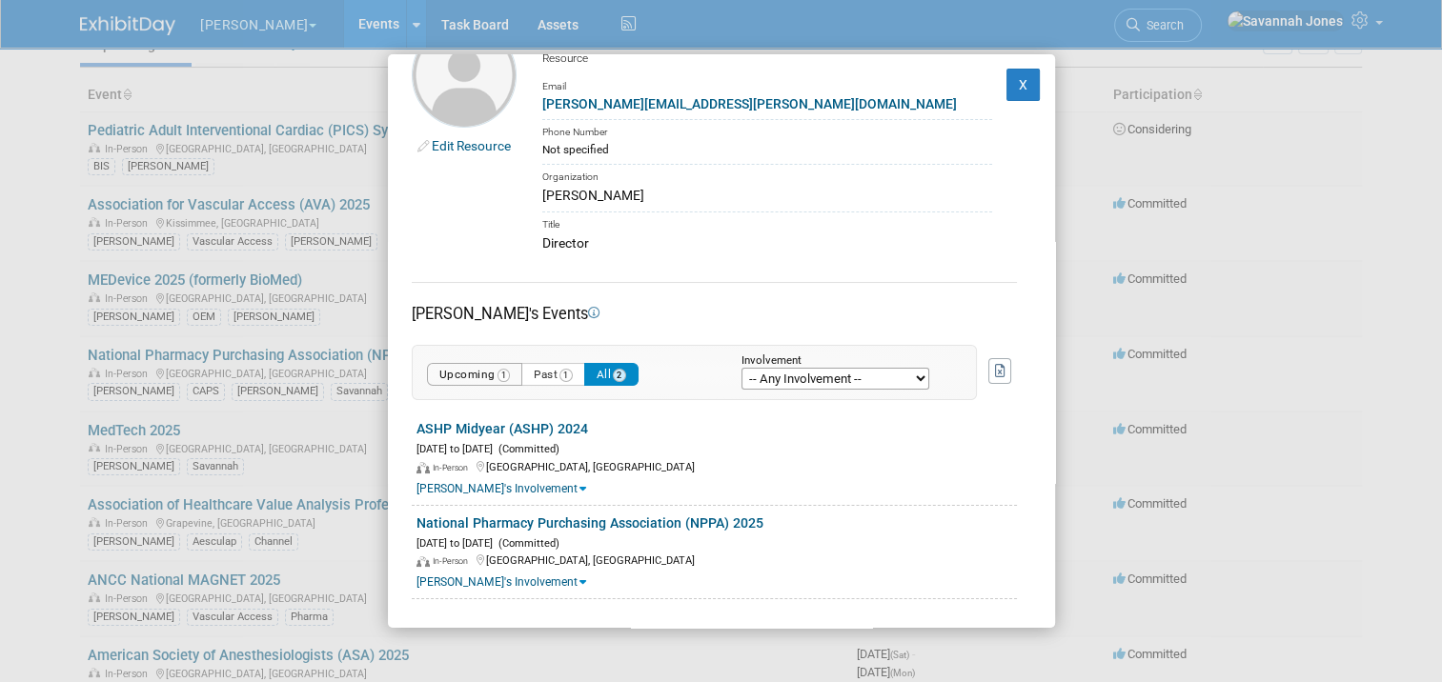 This screenshot has height=682, width=1442. What do you see at coordinates (464, 75) in the screenshot?
I see `img: Shawn Brinson` at bounding box center [464, 75].